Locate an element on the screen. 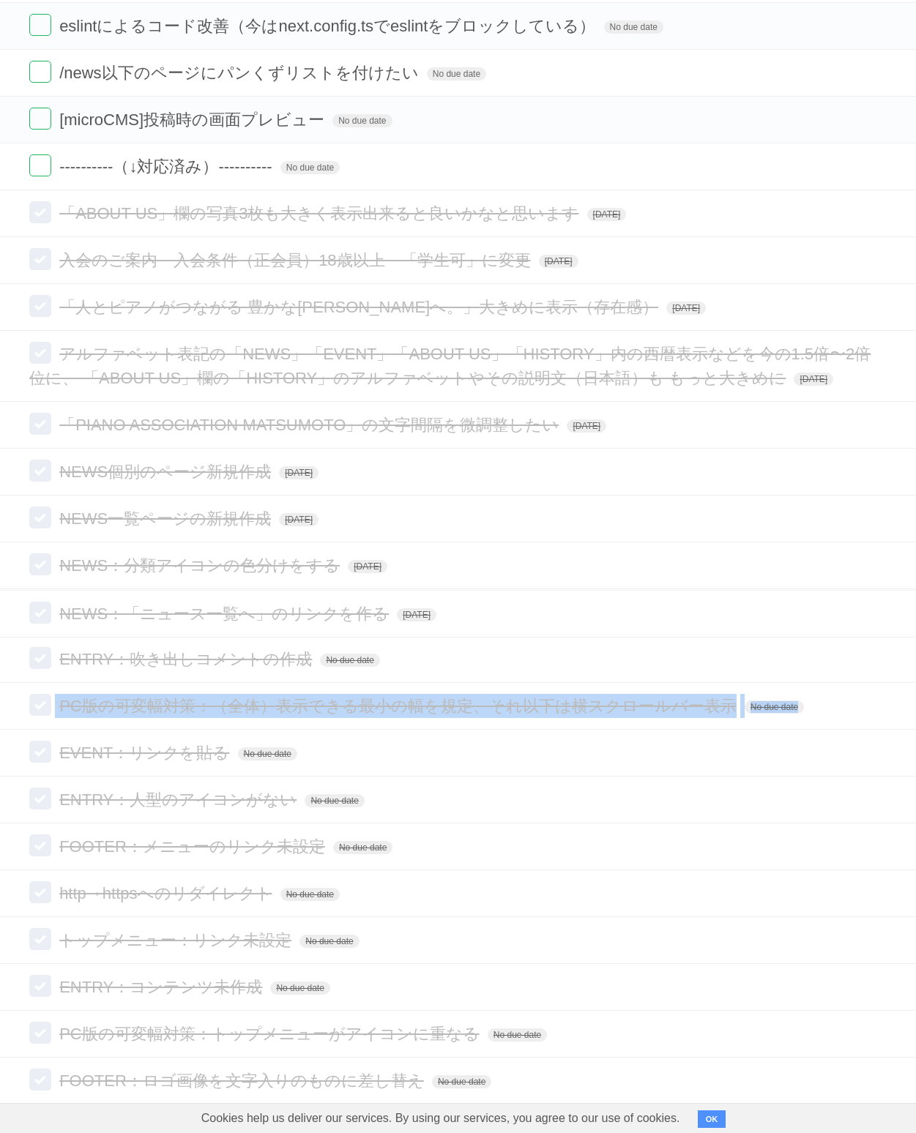 This screenshot has height=1133, width=916. span: ----------（↓対応済み）---------- is located at coordinates (168, 166).